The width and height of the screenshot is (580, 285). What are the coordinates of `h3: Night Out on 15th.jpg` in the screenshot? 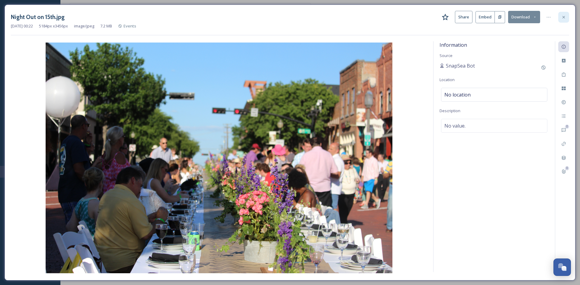 It's located at (38, 17).